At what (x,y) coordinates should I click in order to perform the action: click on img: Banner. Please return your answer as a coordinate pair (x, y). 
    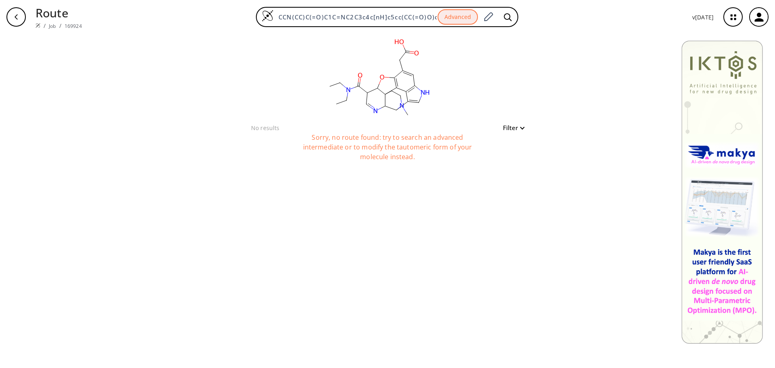
    Looking at the image, I should click on (722, 192).